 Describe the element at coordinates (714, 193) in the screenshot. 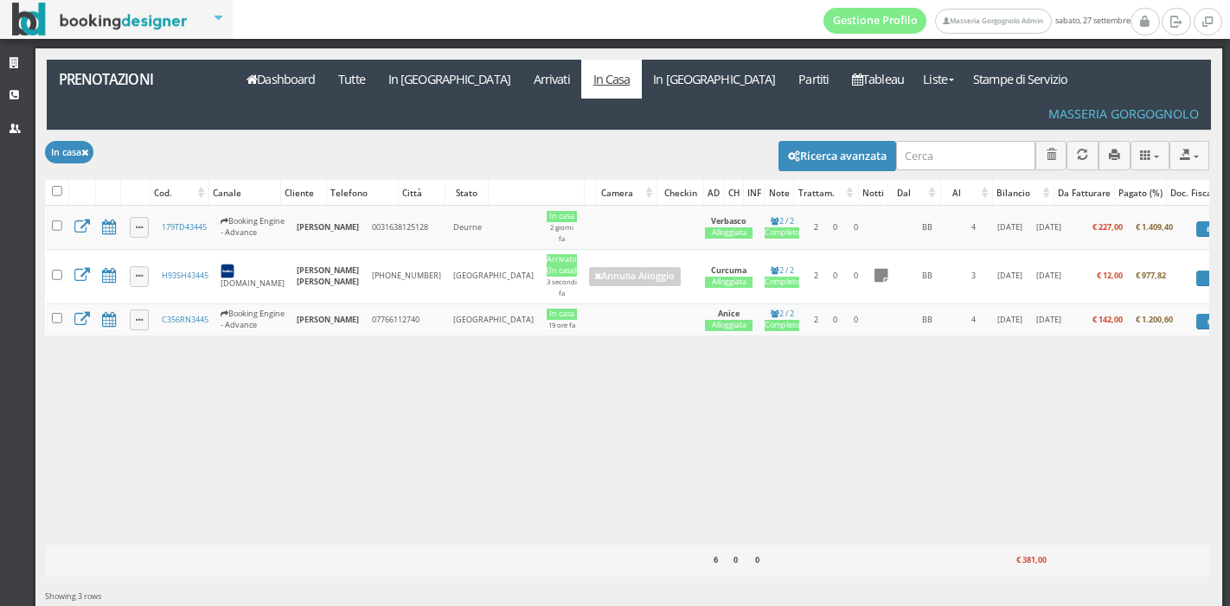

I see `div: AD` at that location.